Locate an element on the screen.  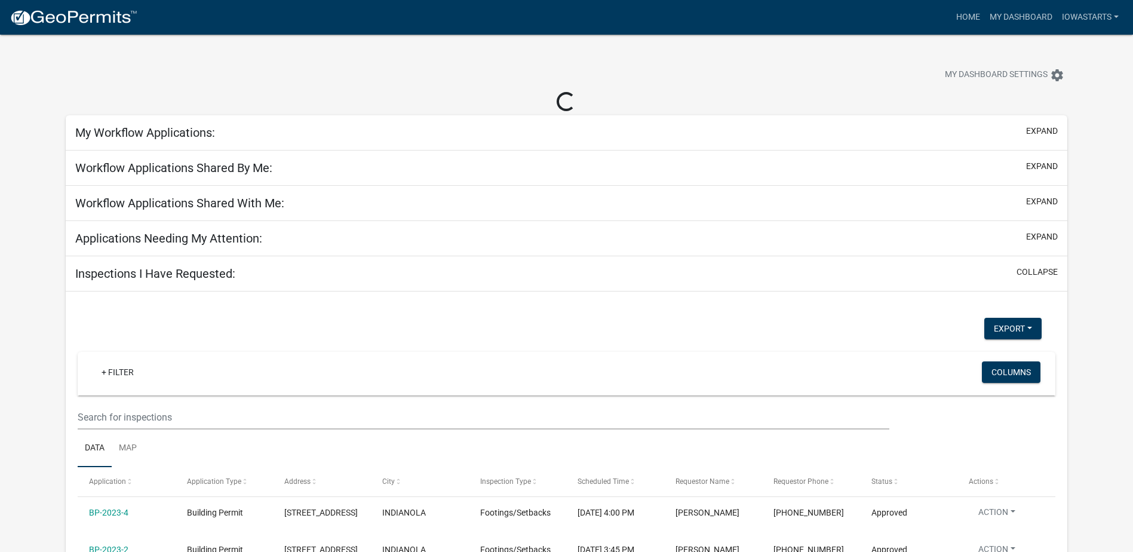
datatable-header-cell: Requestor Name is located at coordinates (713, 481).